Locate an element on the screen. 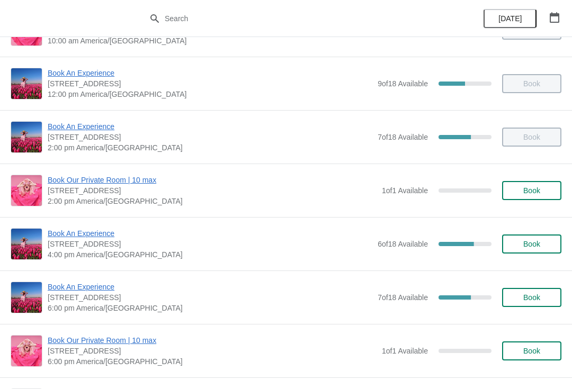 The image size is (572, 389). img: Book An Experience | 1815 North Milwaukee Avenue, Chicago, IL, USA | 6:00 pm America/Chicago is located at coordinates (26, 298).